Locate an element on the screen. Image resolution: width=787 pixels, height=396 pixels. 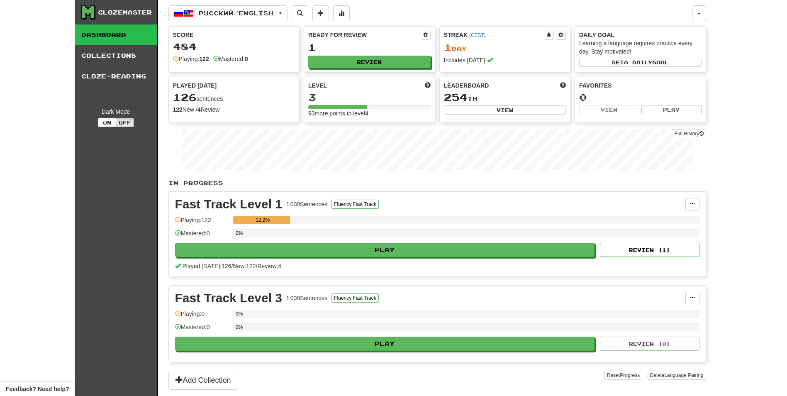
div: Fast Track Level 1 is located at coordinates (229, 204).